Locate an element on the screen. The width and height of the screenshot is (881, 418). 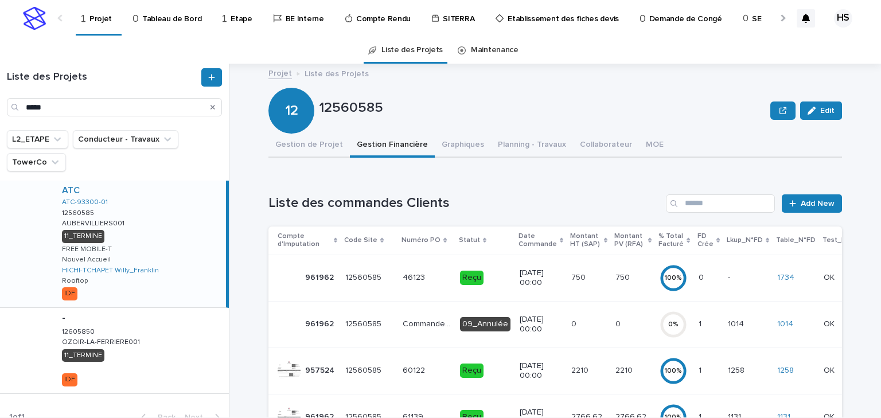
button: Collaborateur is located at coordinates (605, 146).